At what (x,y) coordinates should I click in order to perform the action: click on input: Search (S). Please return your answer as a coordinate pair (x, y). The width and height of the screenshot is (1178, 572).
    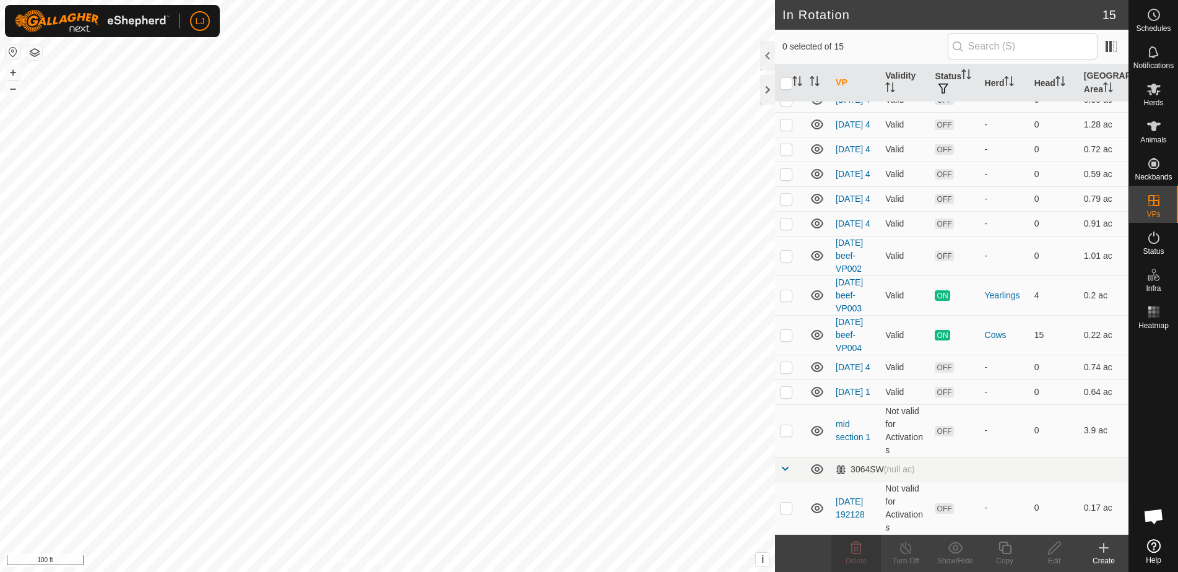
    Looking at the image, I should click on (1023, 46).